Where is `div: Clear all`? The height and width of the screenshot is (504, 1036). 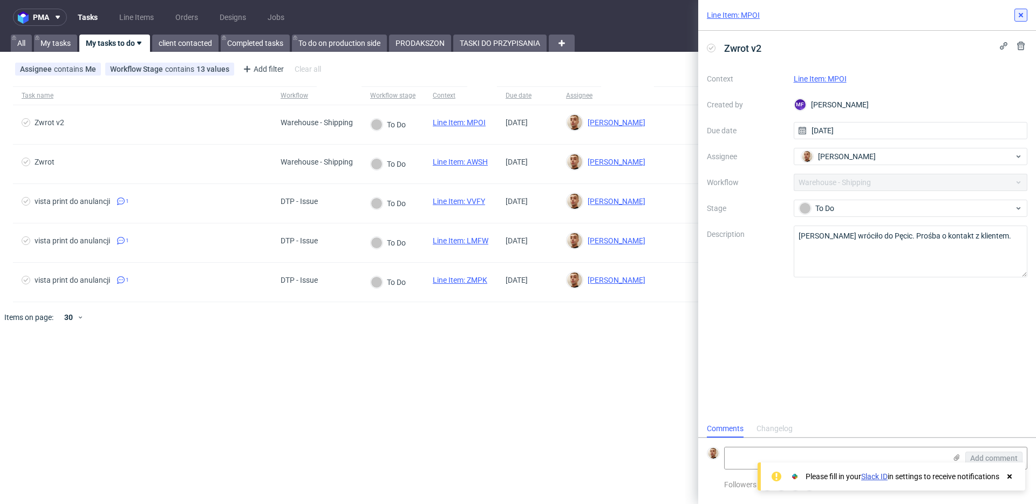
div: Clear all is located at coordinates (308, 69).